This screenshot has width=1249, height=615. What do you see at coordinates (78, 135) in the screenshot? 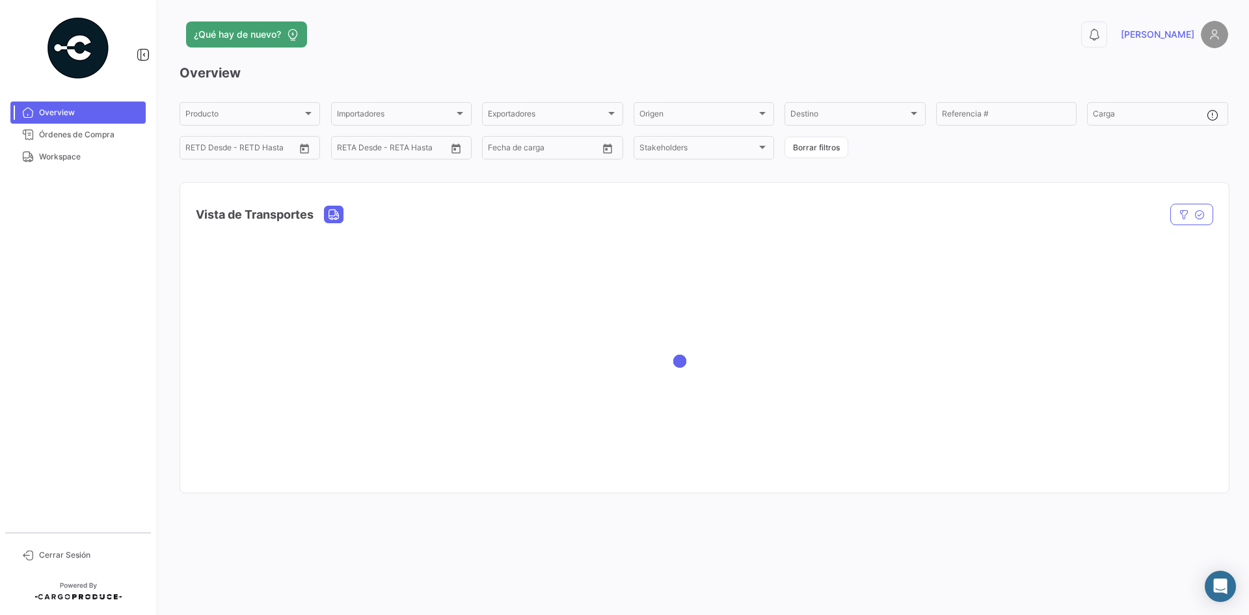
I see `a: Órdenes de Compra` at bounding box center [78, 135].